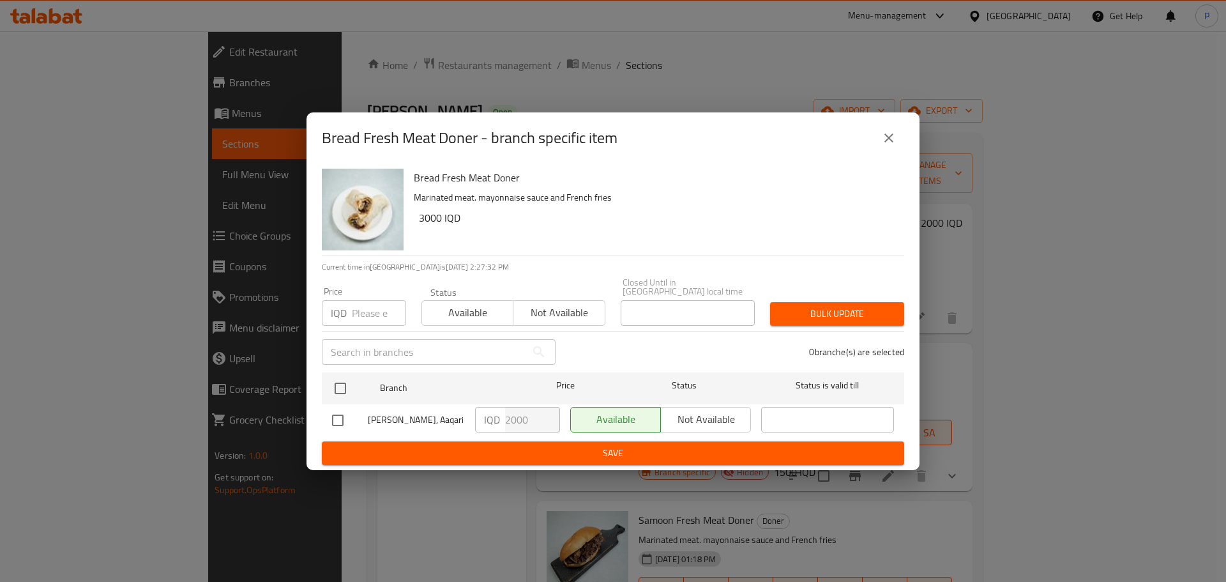 Image resolution: width=1226 pixels, height=582 pixels. What do you see at coordinates (565, 385) in the screenshot?
I see `span: Price` at bounding box center [565, 385].